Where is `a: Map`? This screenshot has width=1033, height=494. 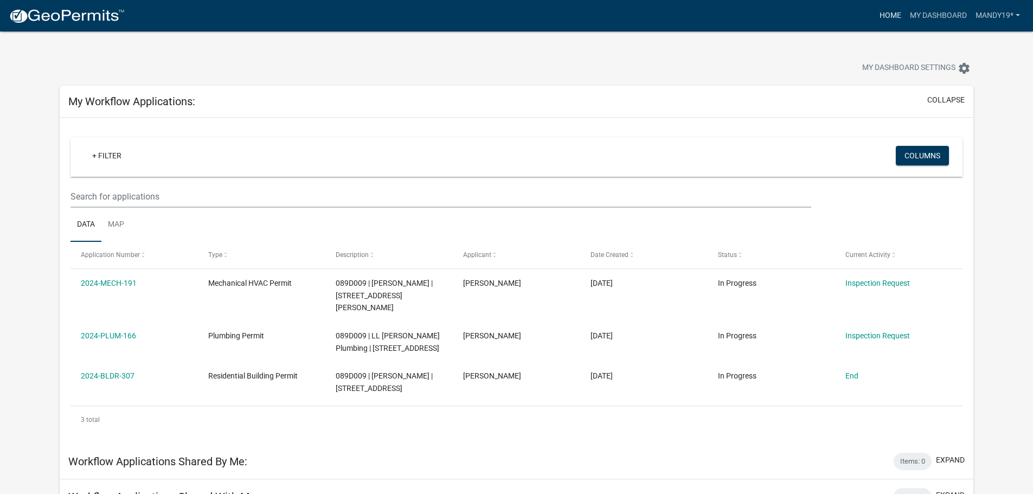 a: Map is located at coordinates (116, 225).